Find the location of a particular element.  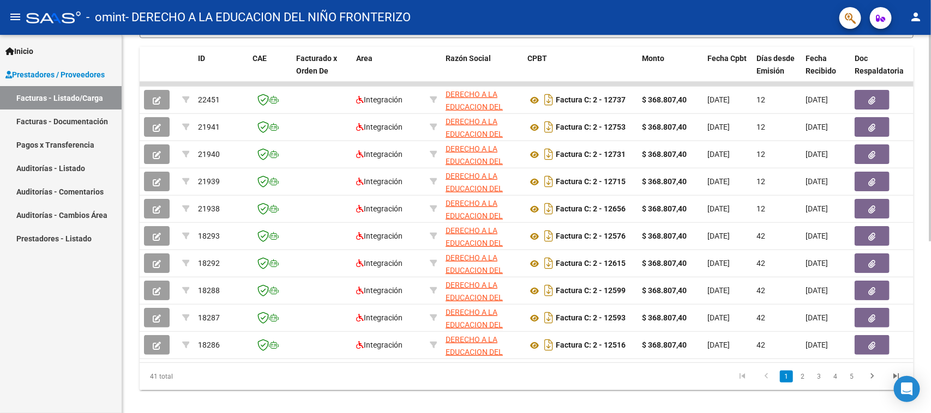

span: 18286 is located at coordinates (209, 345).